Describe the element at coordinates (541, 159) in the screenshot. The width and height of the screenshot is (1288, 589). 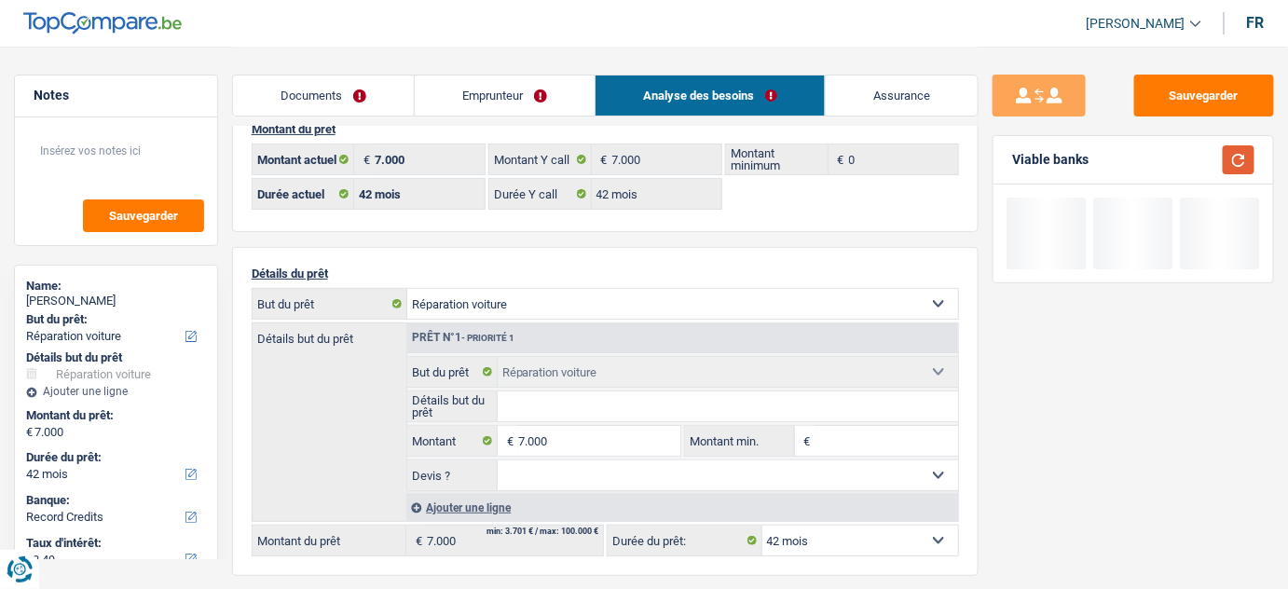
I see `label: Montant Y call` at that location.